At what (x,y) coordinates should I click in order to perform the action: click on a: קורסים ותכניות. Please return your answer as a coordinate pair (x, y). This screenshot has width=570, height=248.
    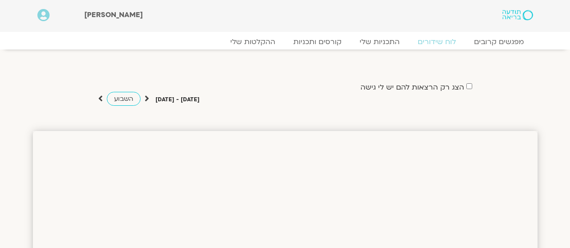
    Looking at the image, I should click on (317, 42).